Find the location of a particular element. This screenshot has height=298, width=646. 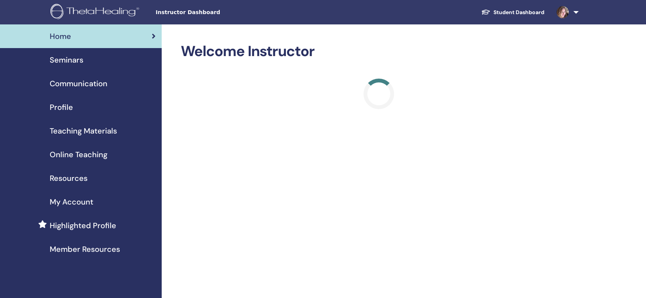

span: My Account is located at coordinates (71, 202).